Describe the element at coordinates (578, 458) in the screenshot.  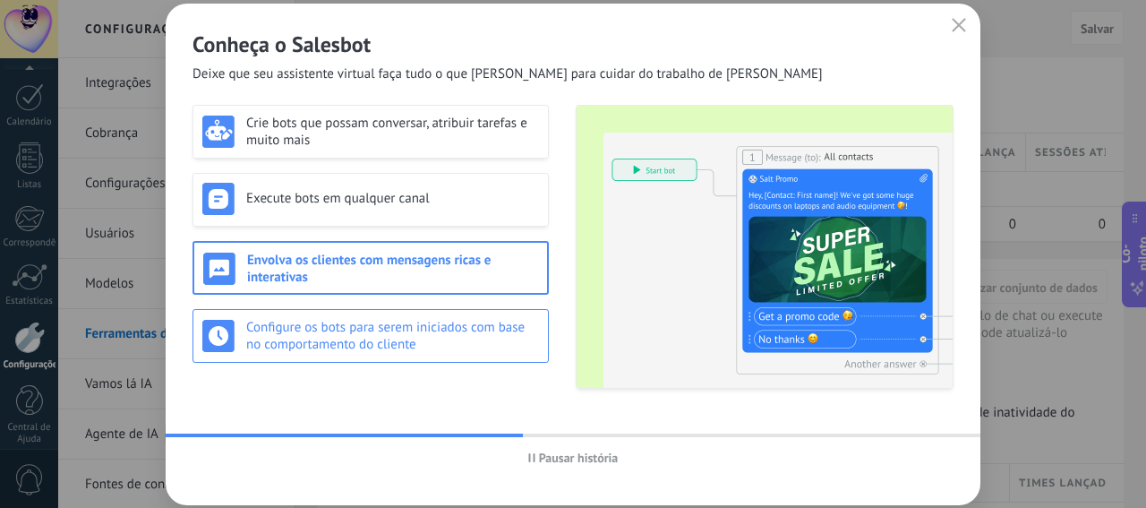
I see `span: Pausar história` at that location.